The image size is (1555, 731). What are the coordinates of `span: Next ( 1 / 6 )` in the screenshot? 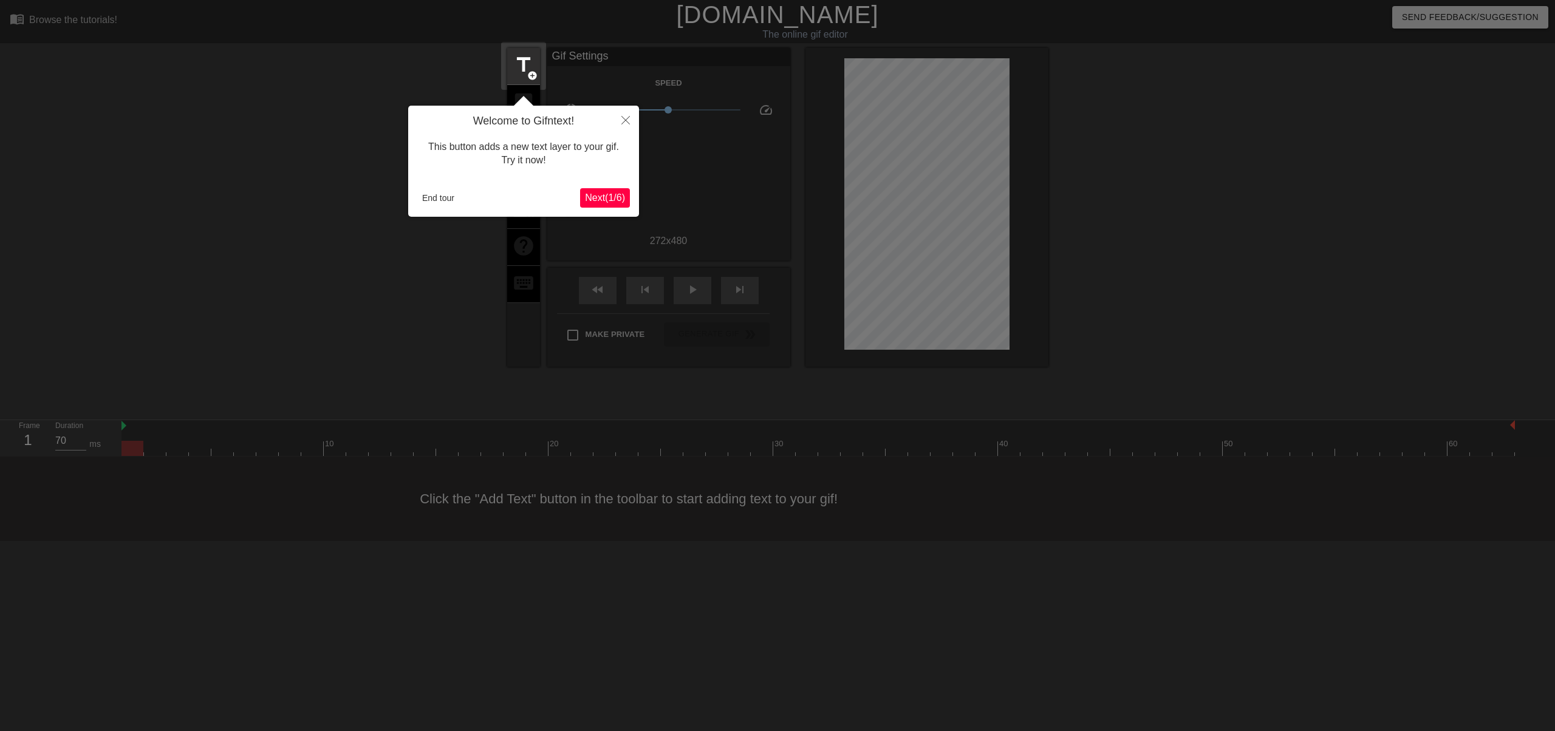 It's located at (605, 197).